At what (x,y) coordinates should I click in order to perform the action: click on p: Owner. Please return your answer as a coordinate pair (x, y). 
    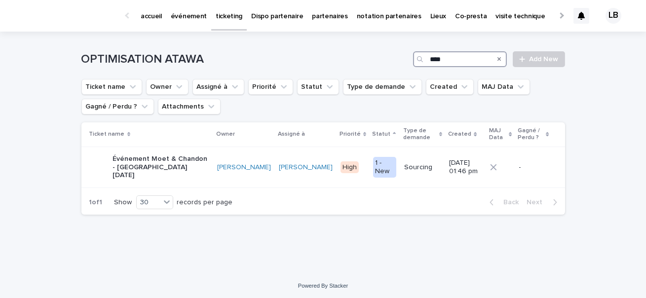
    Looking at the image, I should click on (225, 134).